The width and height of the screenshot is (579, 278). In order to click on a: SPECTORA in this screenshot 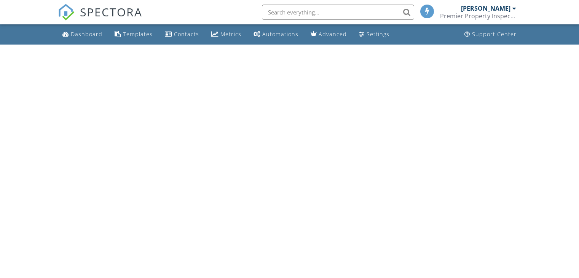, I will do `click(100, 18)`.